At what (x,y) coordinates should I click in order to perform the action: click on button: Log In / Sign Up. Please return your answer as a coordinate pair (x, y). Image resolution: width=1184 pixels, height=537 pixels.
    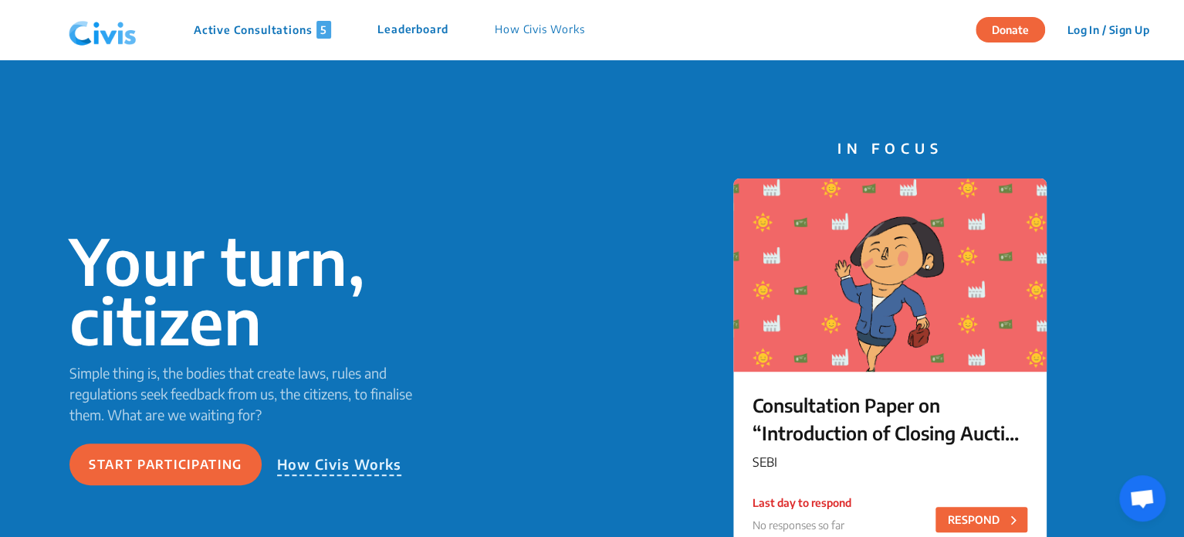
    Looking at the image, I should click on (1108, 29).